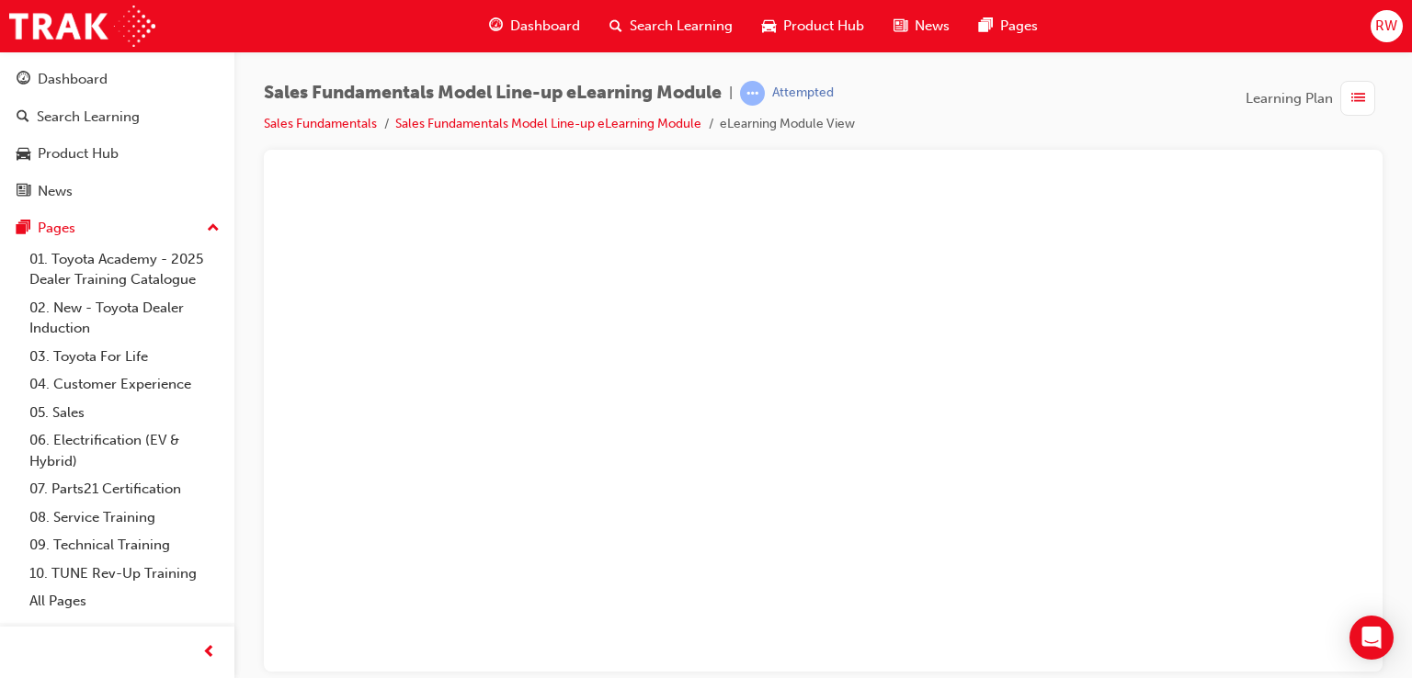 The height and width of the screenshot is (678, 1412). I want to click on a: 09. Technical Training, so click(124, 545).